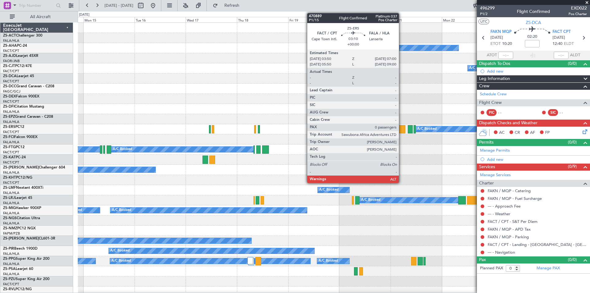 This screenshot has height=293, width=590. What do you see at coordinates (486, 142) in the screenshot?
I see `span: Permits` at bounding box center [486, 142].